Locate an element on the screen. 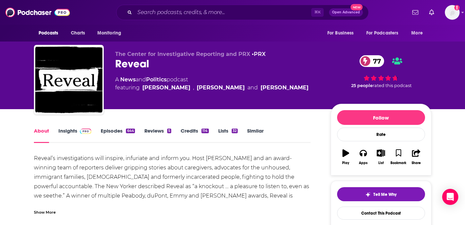 The image size is (465, 225). a: Lists32 is located at coordinates (228, 136).